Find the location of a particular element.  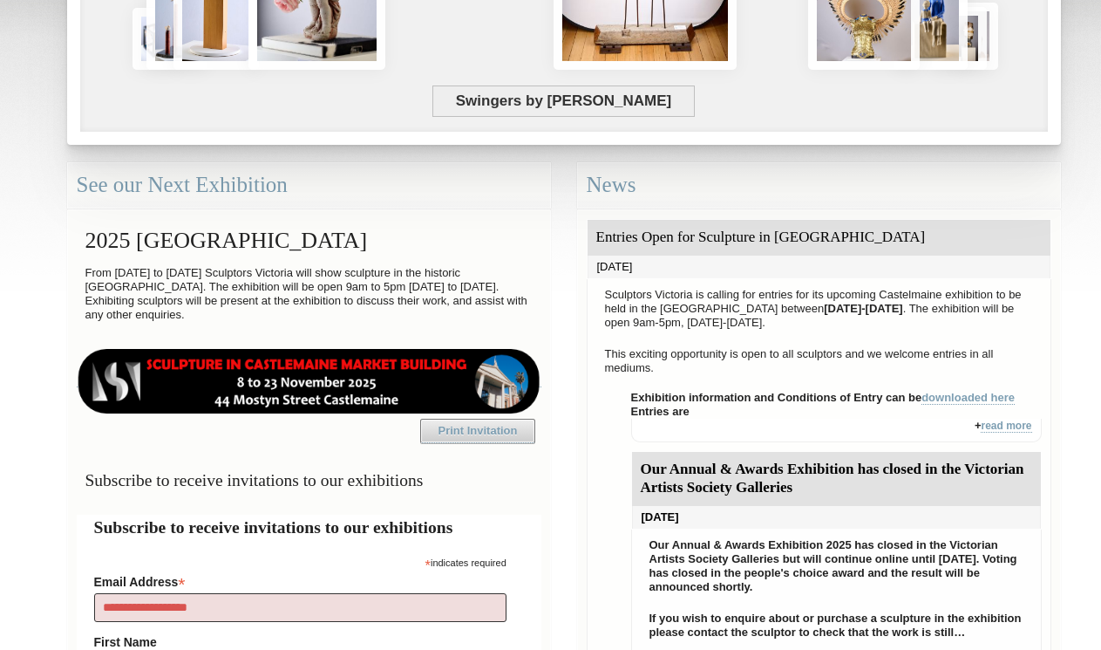

label: First Name is located at coordinates (300, 642).